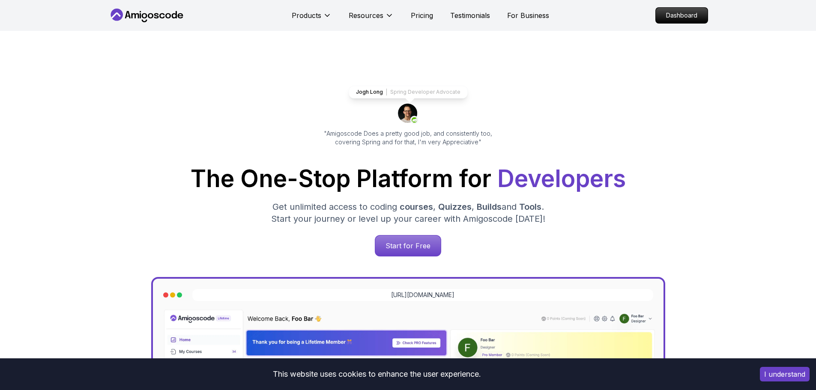 The height and width of the screenshot is (390, 816). Describe the element at coordinates (366, 15) in the screenshot. I see `p: Resources` at that location.